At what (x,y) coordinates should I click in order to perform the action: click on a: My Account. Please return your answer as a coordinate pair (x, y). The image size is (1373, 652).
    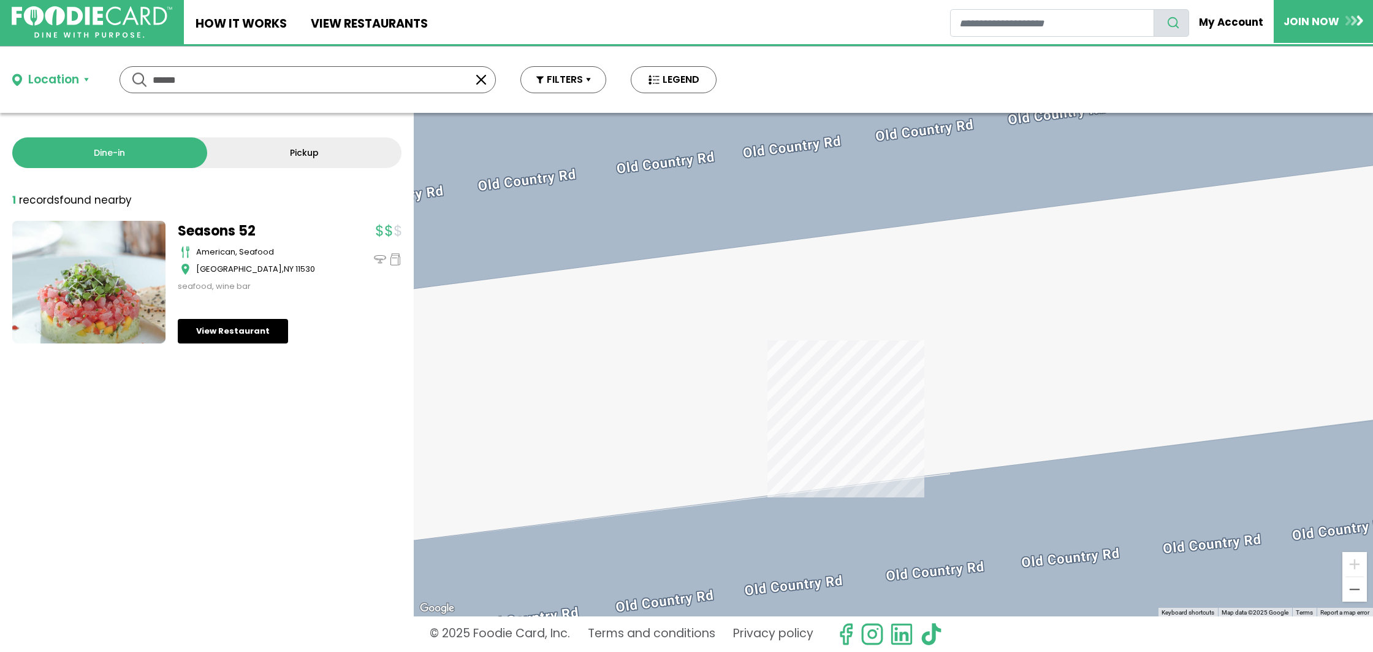
    Looking at the image, I should click on (1231, 22).